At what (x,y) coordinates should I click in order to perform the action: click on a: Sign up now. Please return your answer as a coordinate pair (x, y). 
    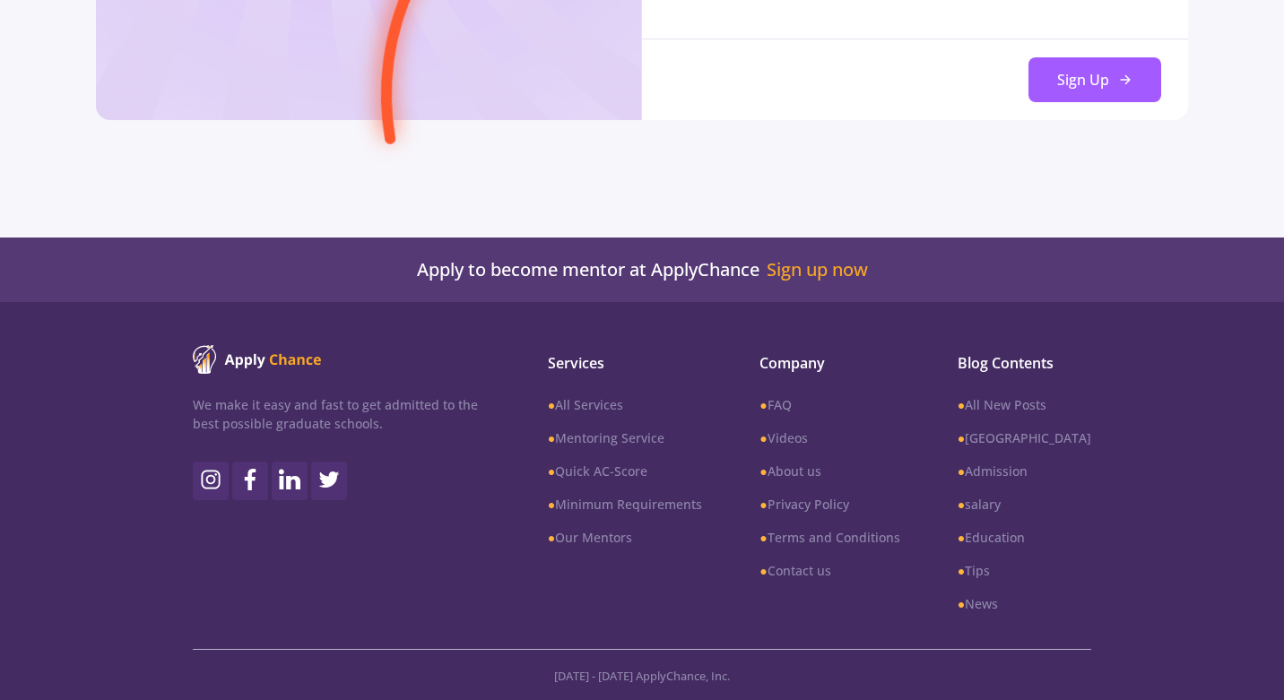
    Looking at the image, I should click on (817, 270).